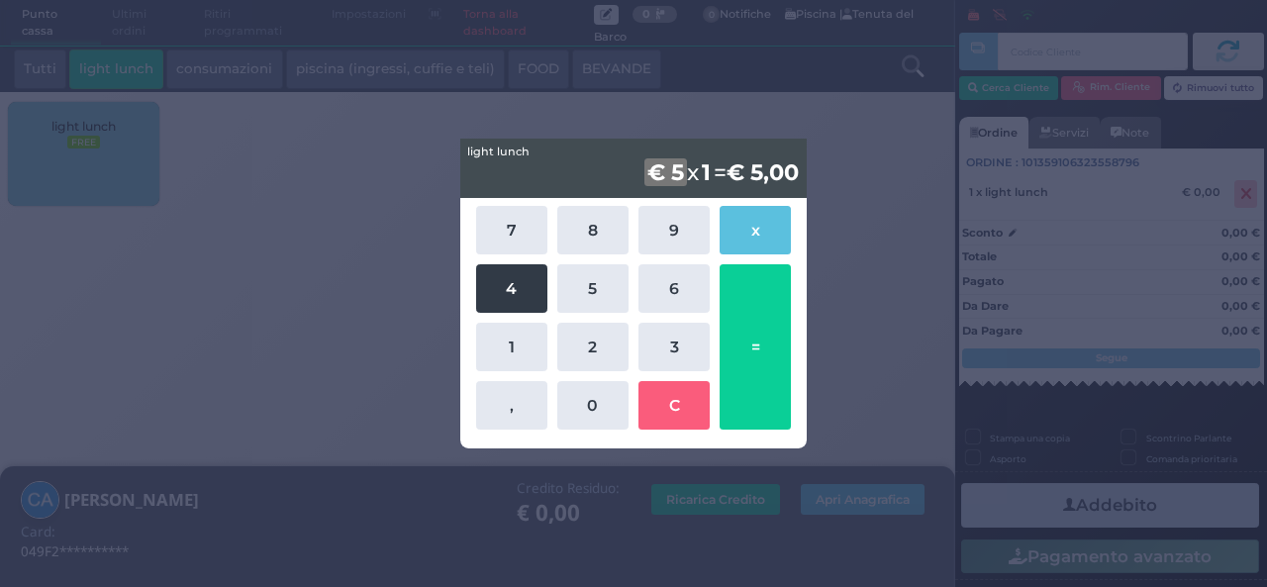 The width and height of the screenshot is (1267, 587). What do you see at coordinates (498, 151) in the screenshot?
I see `span: light lunch` at bounding box center [498, 151].